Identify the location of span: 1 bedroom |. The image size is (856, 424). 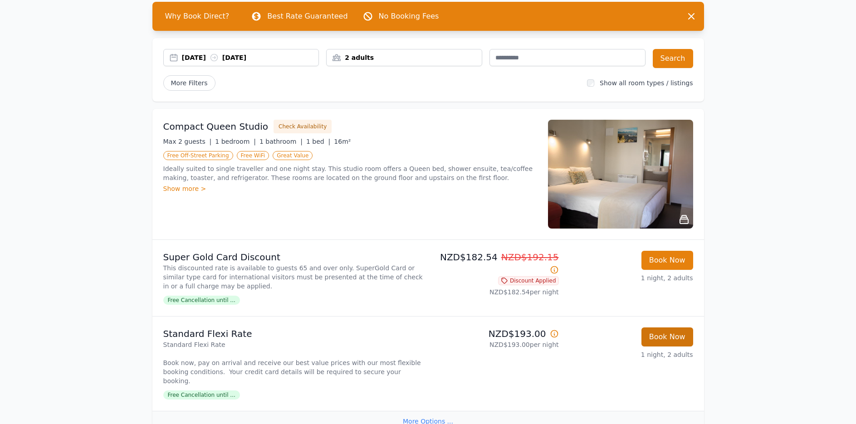
(235, 141).